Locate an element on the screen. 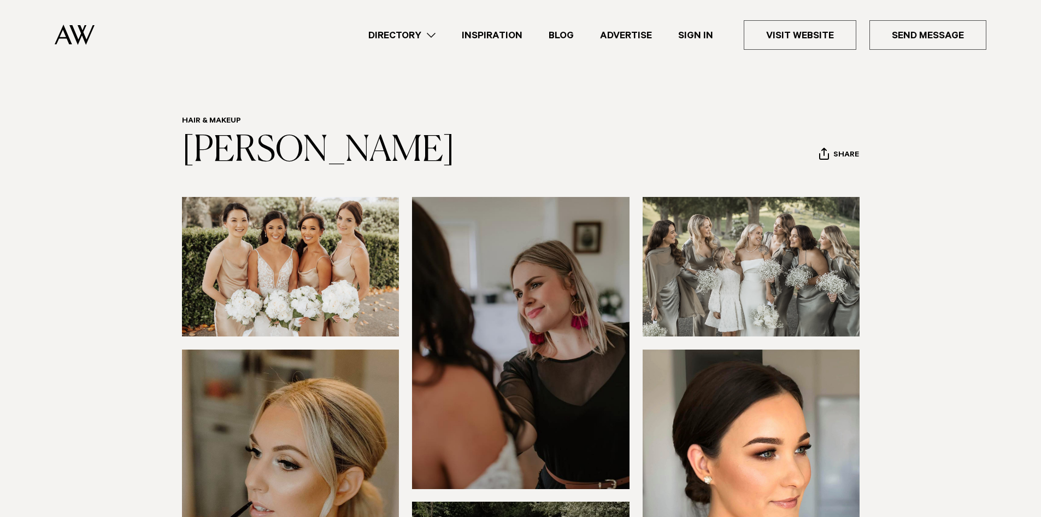 This screenshot has height=517, width=1041. a: Sign In is located at coordinates (696, 35).